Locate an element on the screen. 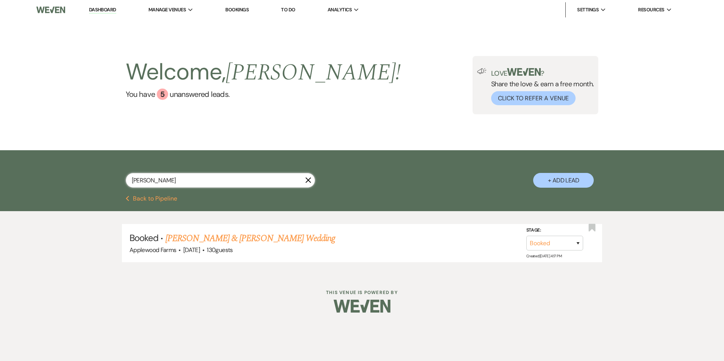 The height and width of the screenshot is (361, 724). span: Resources is located at coordinates (650, 10).